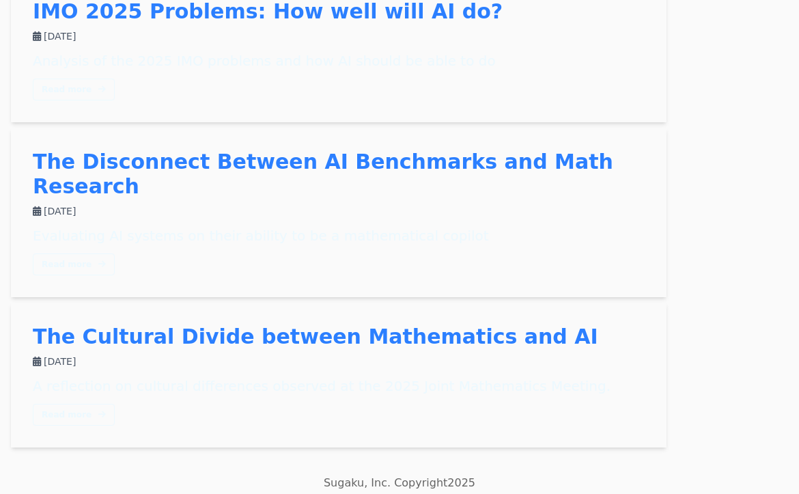  Describe the element at coordinates (339, 61) in the screenshot. I see `div: Analysis of the 2025 IMO problems and how AI should be able to do` at that location.